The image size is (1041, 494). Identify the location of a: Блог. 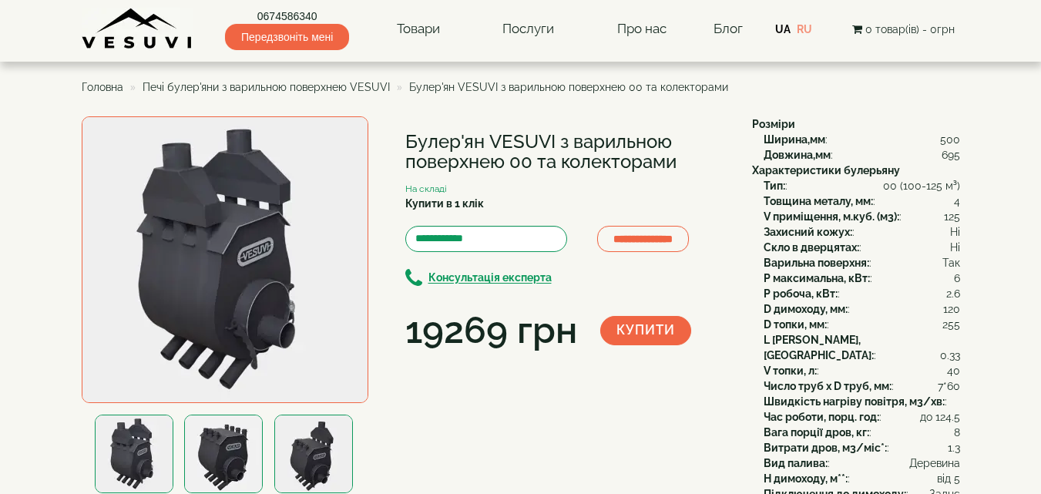
(728, 29).